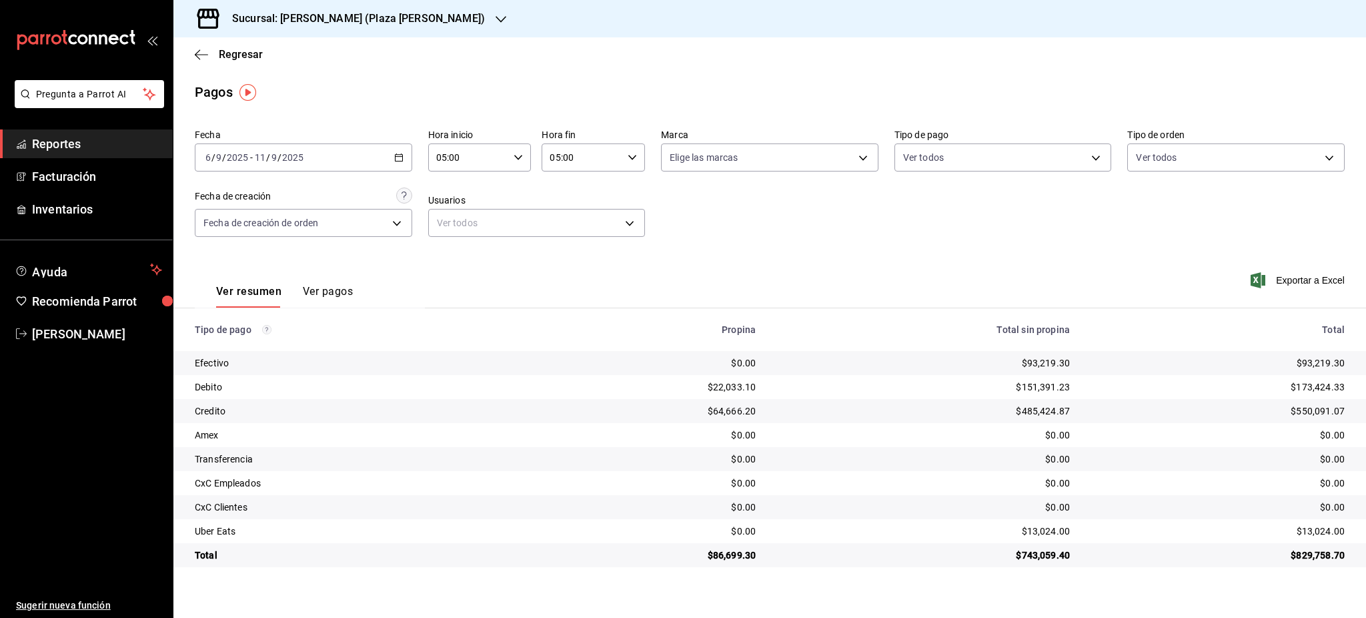  Describe the element at coordinates (360, 531) in the screenshot. I see `div: Uber Eats` at that location.